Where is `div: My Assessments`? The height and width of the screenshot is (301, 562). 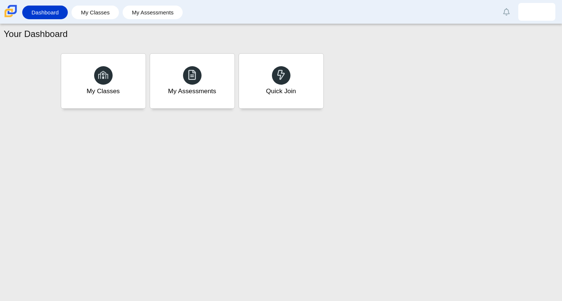
div: My Assessments is located at coordinates (192, 91).